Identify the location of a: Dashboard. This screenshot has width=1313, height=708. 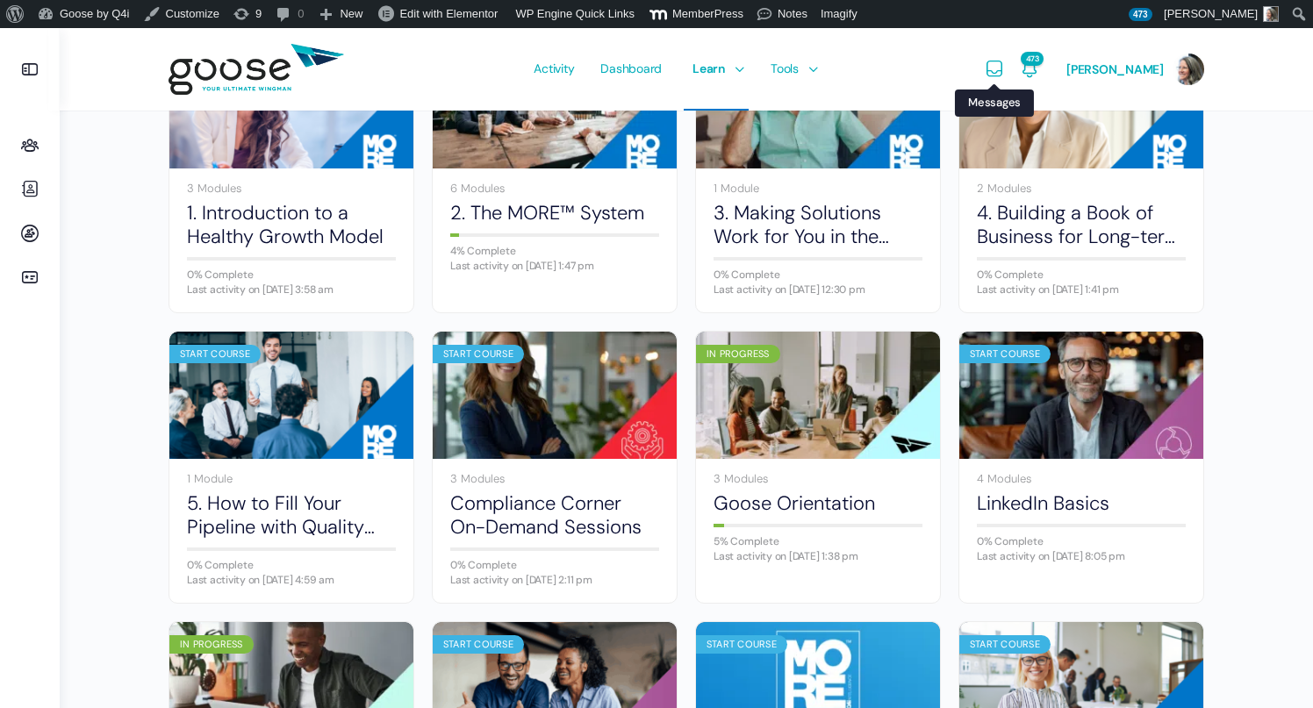
(631, 69).